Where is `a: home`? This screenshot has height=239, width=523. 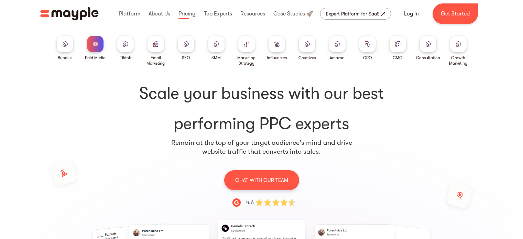
a: home is located at coordinates (69, 14).